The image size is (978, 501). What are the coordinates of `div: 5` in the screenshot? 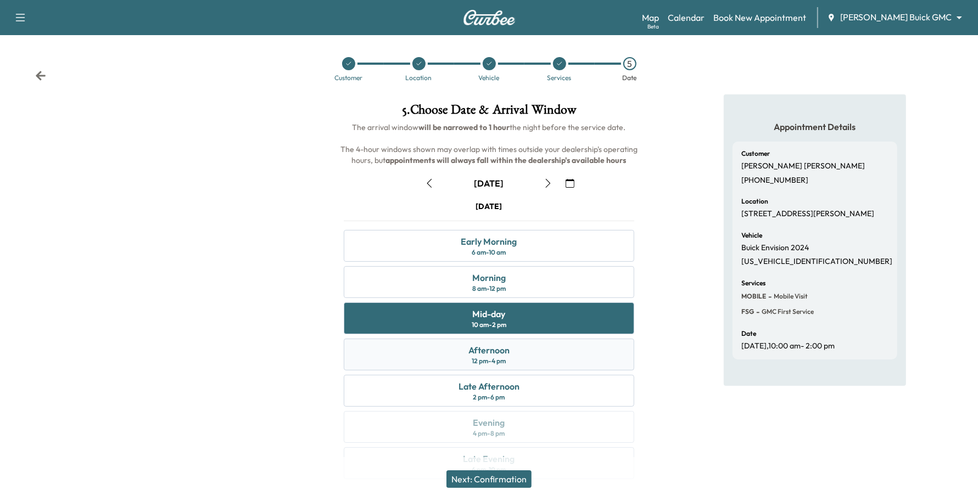 It's located at (630, 64).